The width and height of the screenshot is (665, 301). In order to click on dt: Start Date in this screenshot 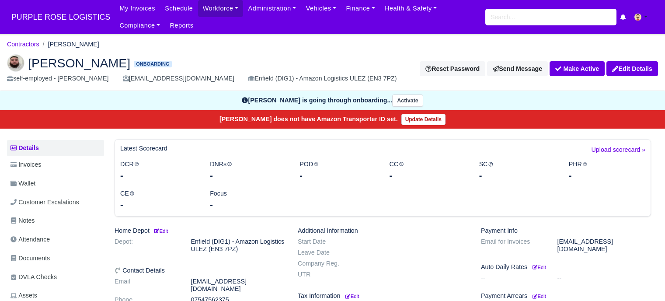, I will do `click(329, 241)`.